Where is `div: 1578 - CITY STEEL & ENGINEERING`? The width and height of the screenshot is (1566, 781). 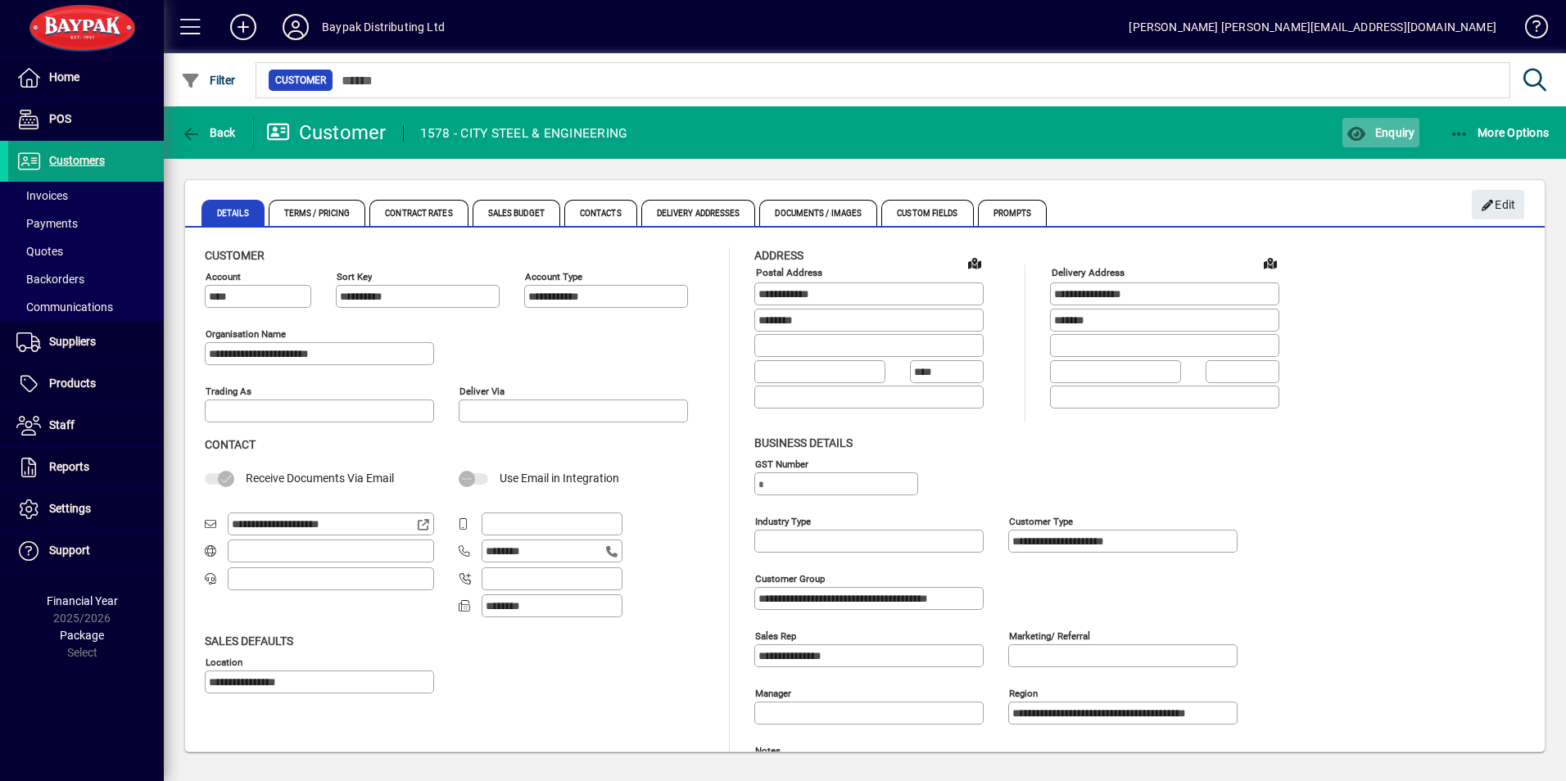 div: 1578 - CITY STEEL & ENGINEERING is located at coordinates (524, 134).